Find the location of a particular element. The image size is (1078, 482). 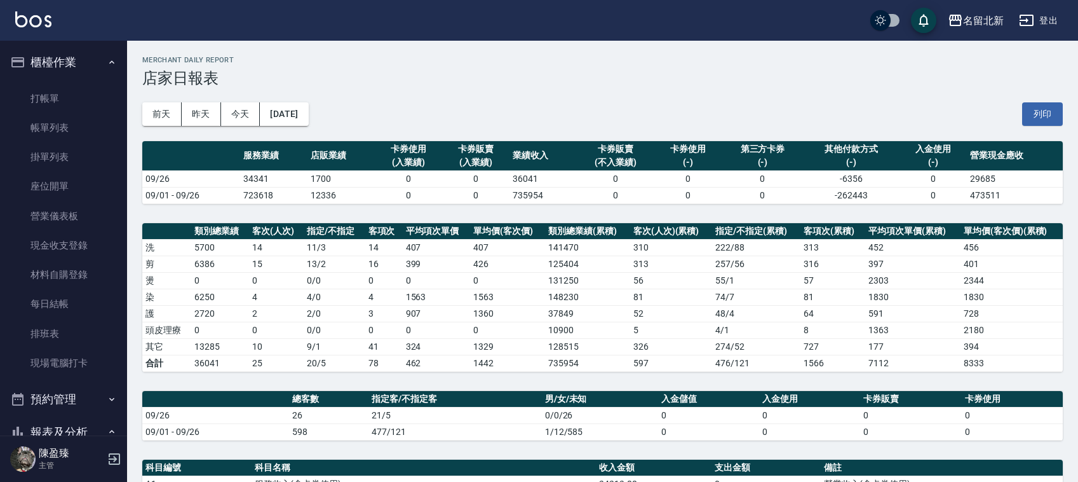

td: 洗 is located at coordinates (166, 247).